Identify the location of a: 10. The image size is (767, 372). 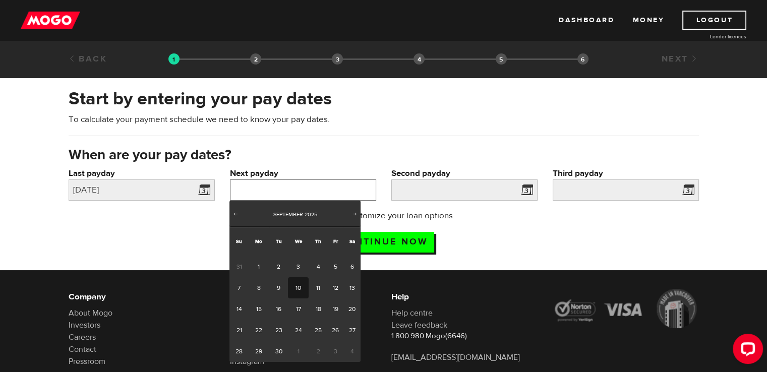
(298, 288).